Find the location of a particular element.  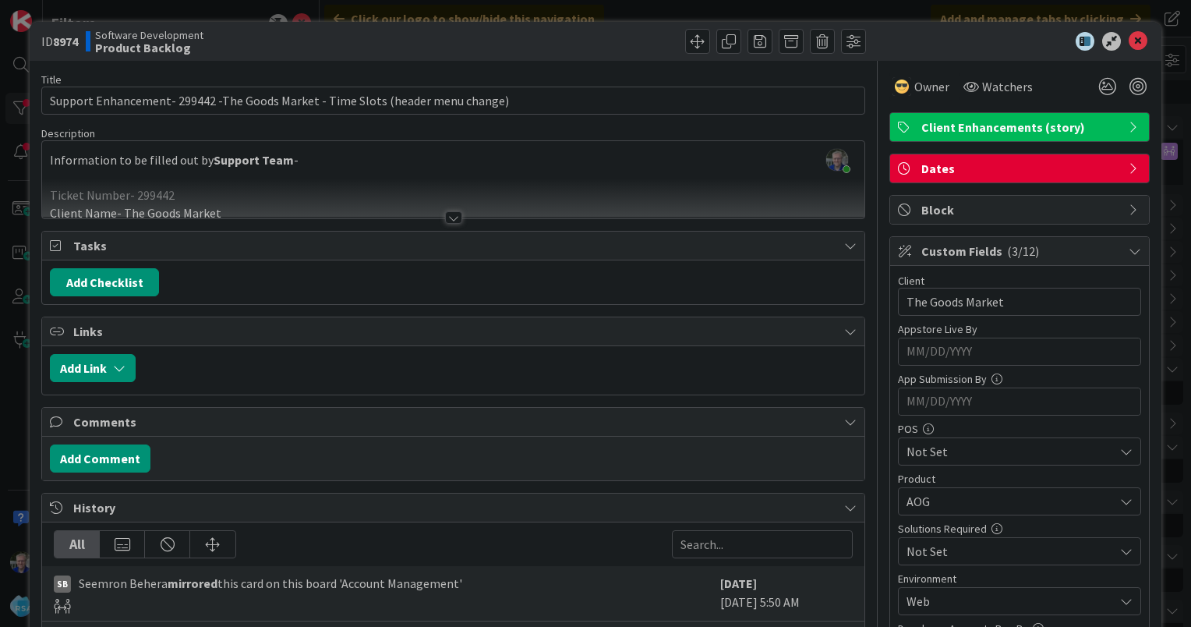

b: 8974 is located at coordinates (65, 41).